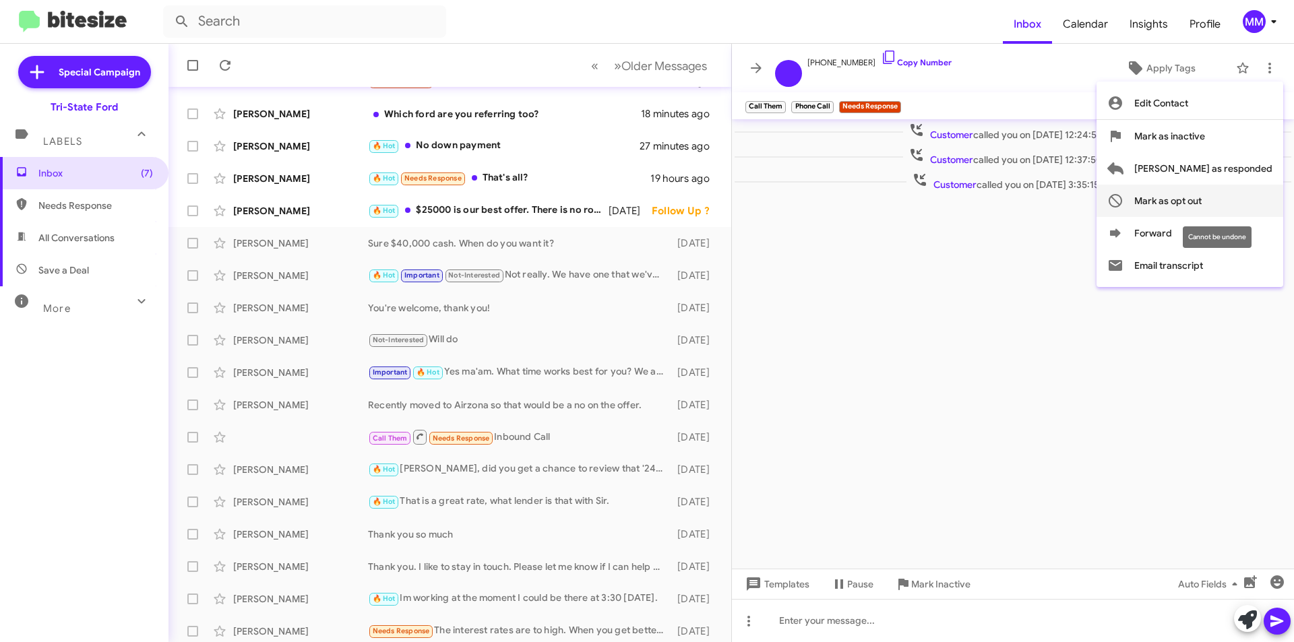 The width and height of the screenshot is (1294, 642). I want to click on span: Mark as opt out, so click(1168, 201).